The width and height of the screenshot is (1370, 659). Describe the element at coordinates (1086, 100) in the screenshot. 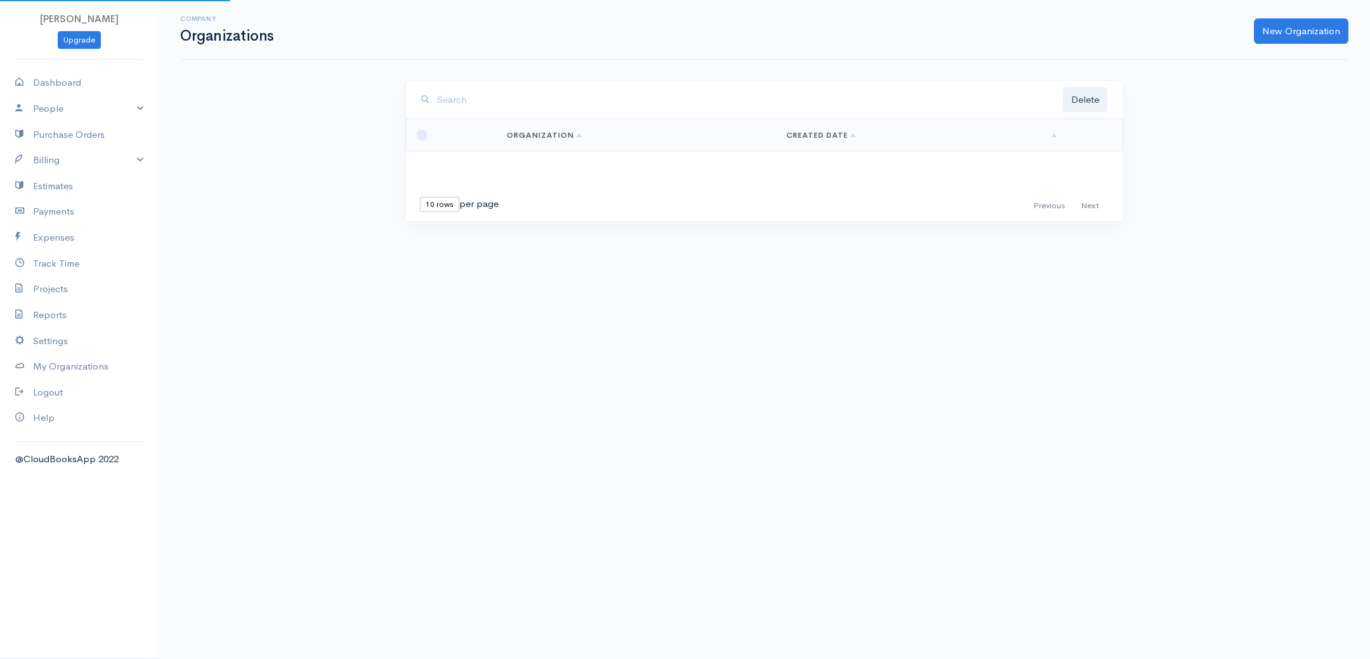

I see `button: Delete` at that location.